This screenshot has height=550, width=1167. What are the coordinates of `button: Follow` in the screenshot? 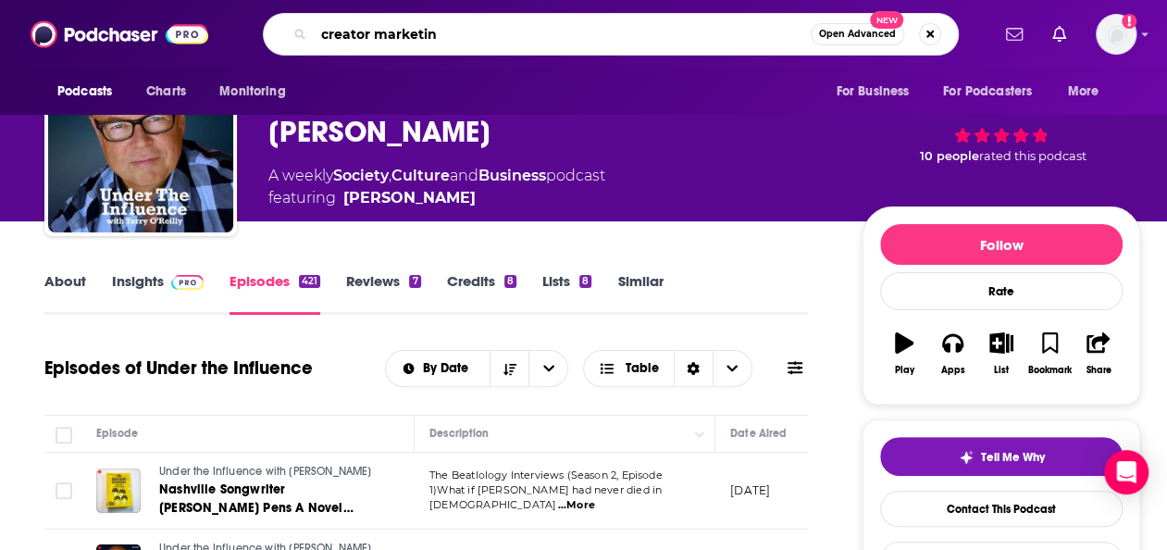 It's located at (1002, 244).